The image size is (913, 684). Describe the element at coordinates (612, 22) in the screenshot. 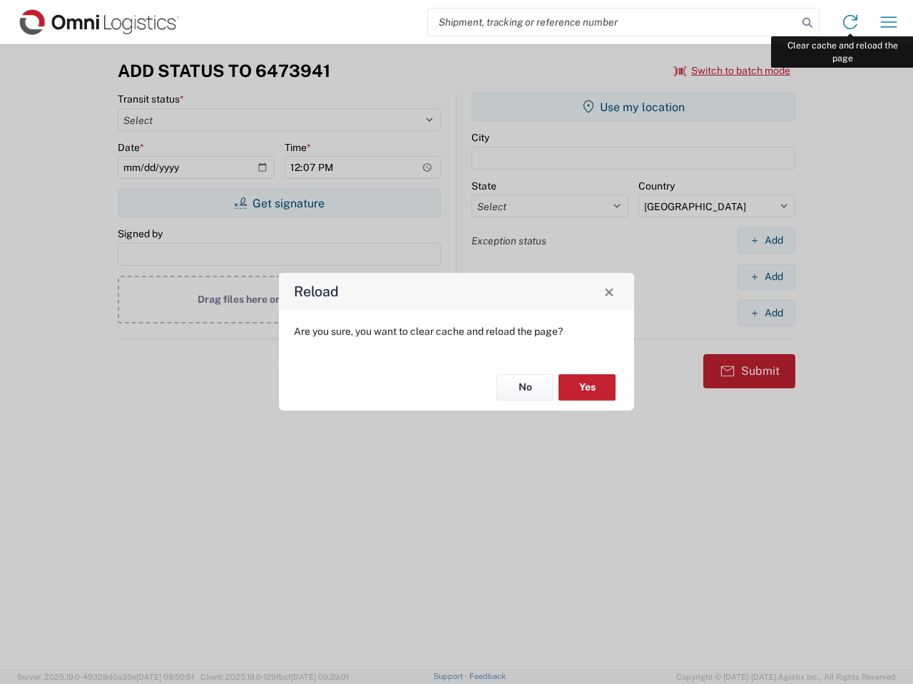

I see `input: Shipment, tracking or reference number` at that location.